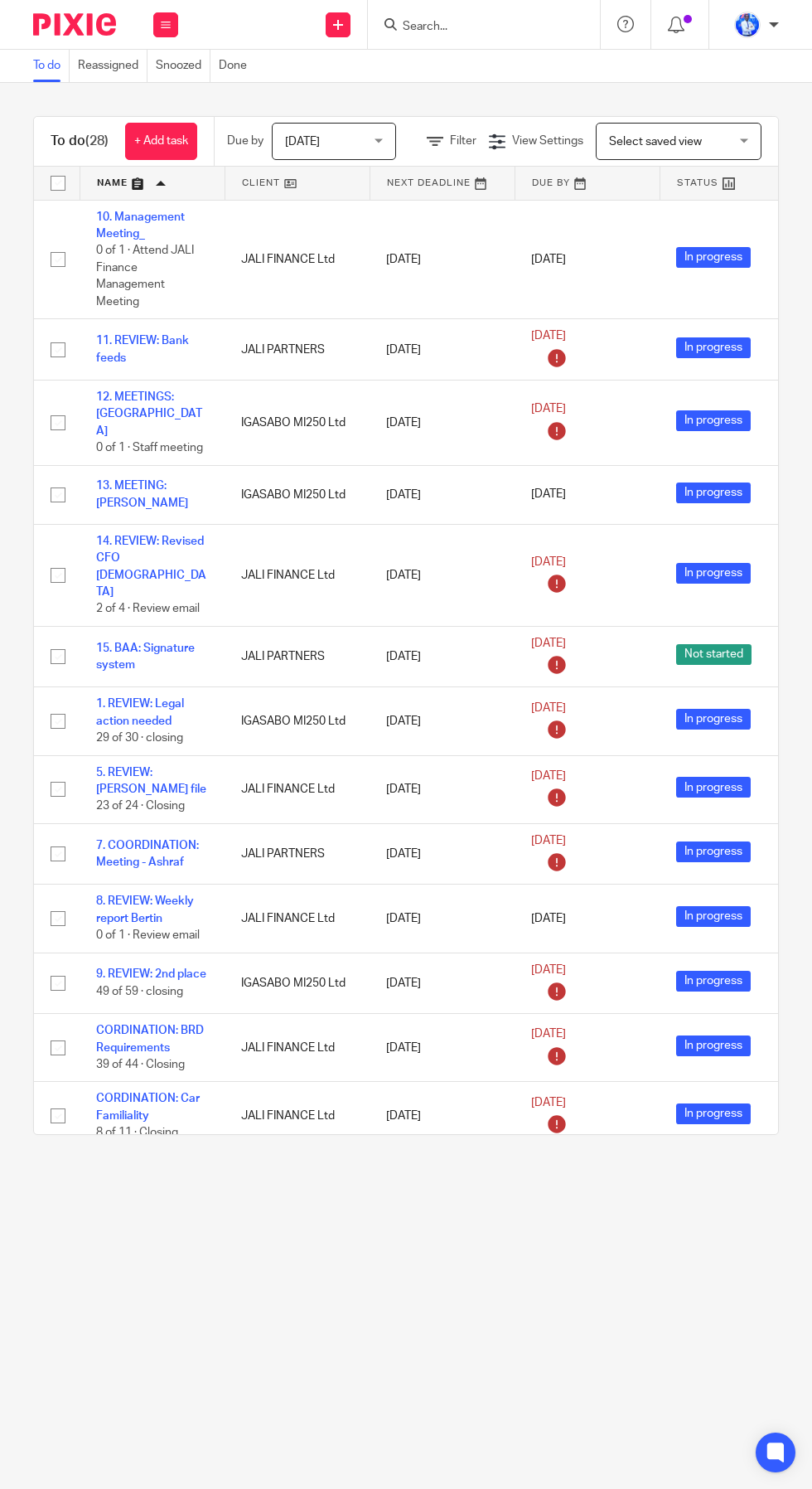 The width and height of the screenshot is (812, 1489). I want to click on a: Done, so click(237, 65).